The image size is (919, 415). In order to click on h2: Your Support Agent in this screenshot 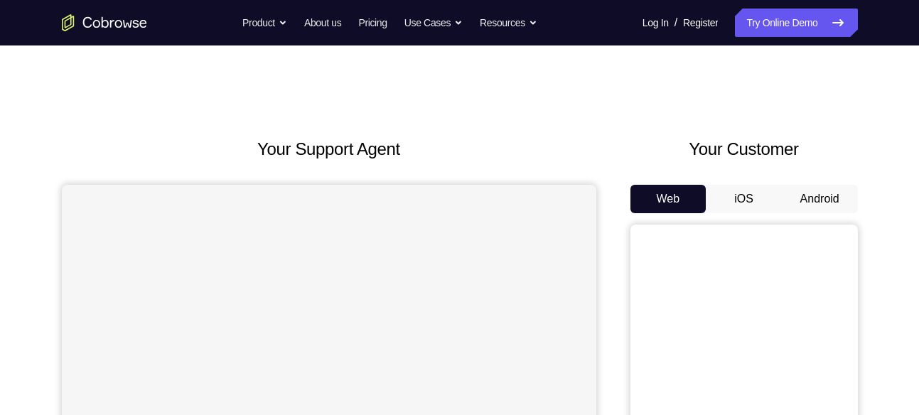, I will do `click(329, 149)`.